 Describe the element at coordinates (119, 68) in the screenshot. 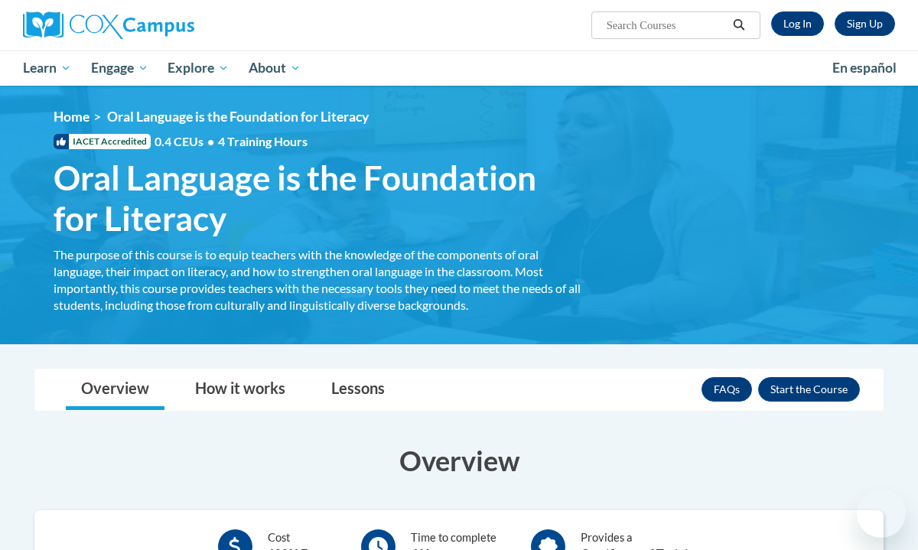

I see `a: Engage` at that location.